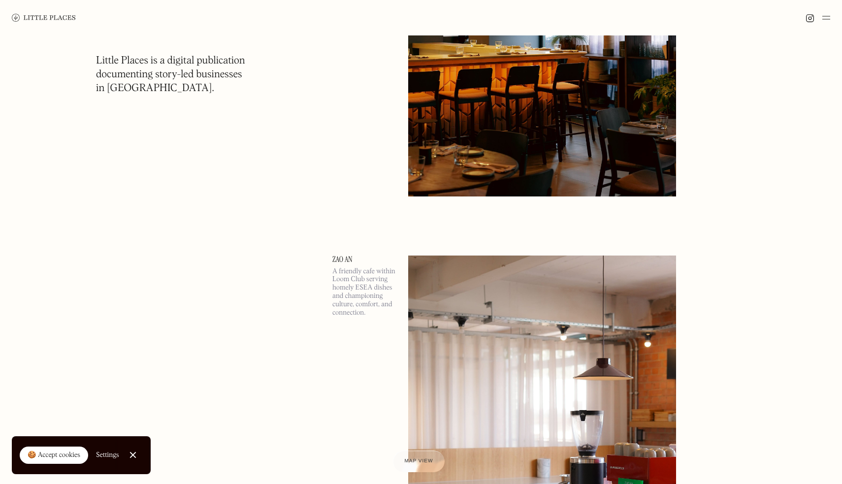  What do you see at coordinates (107, 455) in the screenshot?
I see `a: Settings` at bounding box center [107, 455].